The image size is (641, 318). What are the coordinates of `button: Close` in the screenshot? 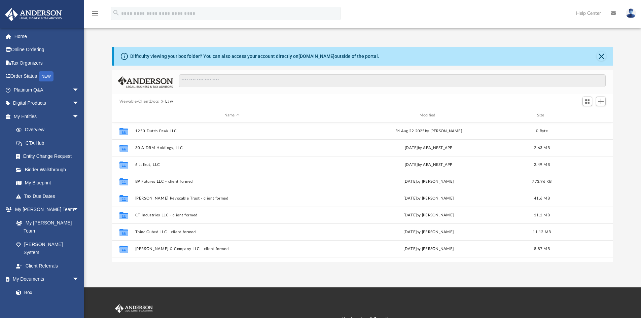 It's located at (601, 56).